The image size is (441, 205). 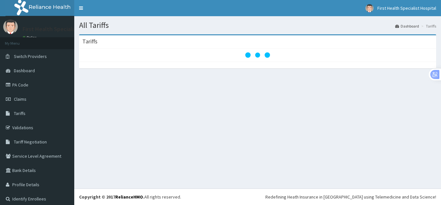 I want to click on strong: Copyright © 2017 ., so click(x=112, y=196).